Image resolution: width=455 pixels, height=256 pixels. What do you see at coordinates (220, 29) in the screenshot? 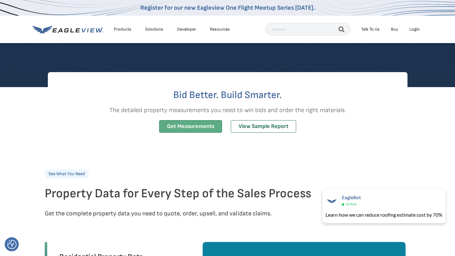
I see `div: Resources` at bounding box center [220, 29].